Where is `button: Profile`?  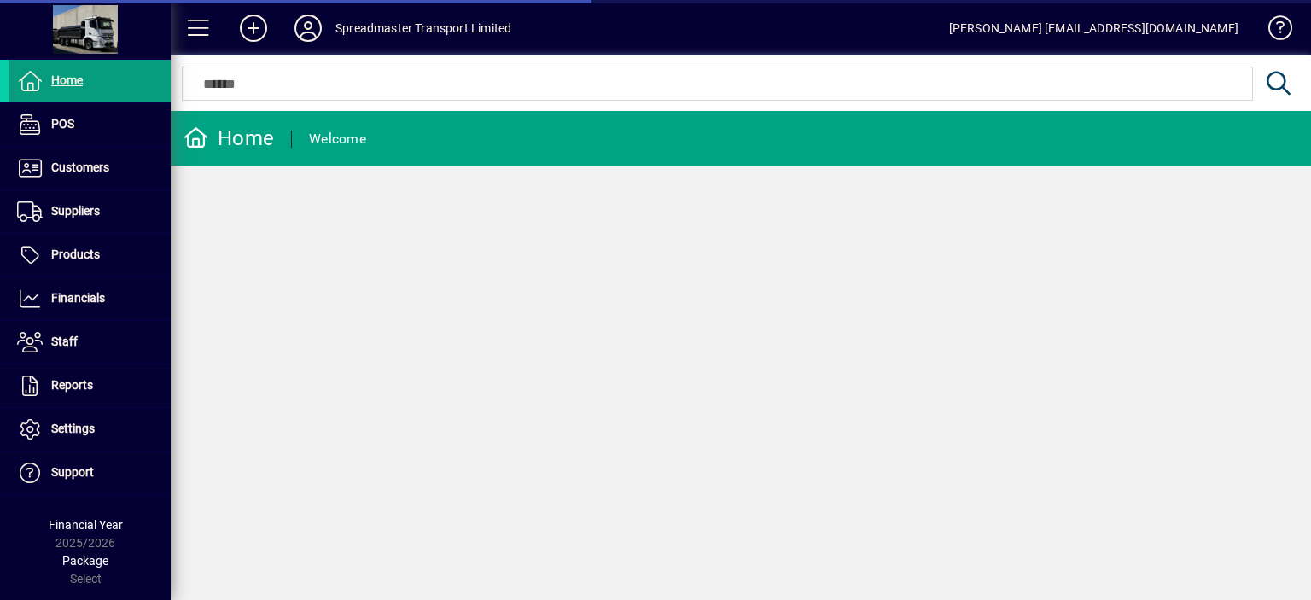 button: Profile is located at coordinates (308, 28).